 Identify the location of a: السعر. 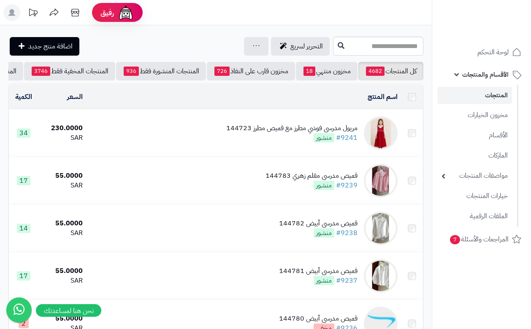
(75, 97).